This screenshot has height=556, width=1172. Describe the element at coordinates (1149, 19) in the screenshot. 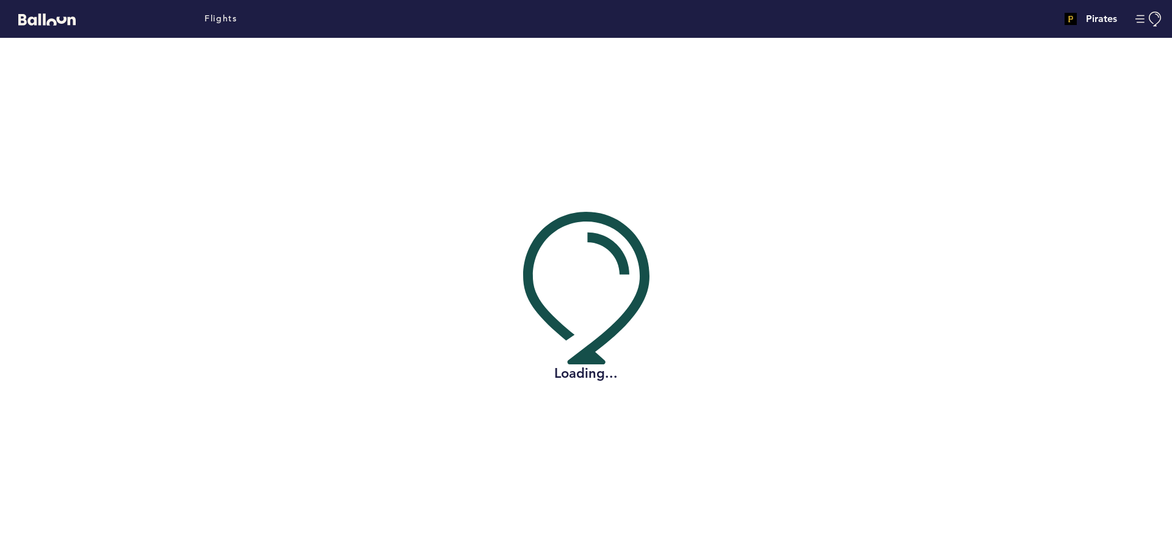

I see `button: Manage Account` at that location.